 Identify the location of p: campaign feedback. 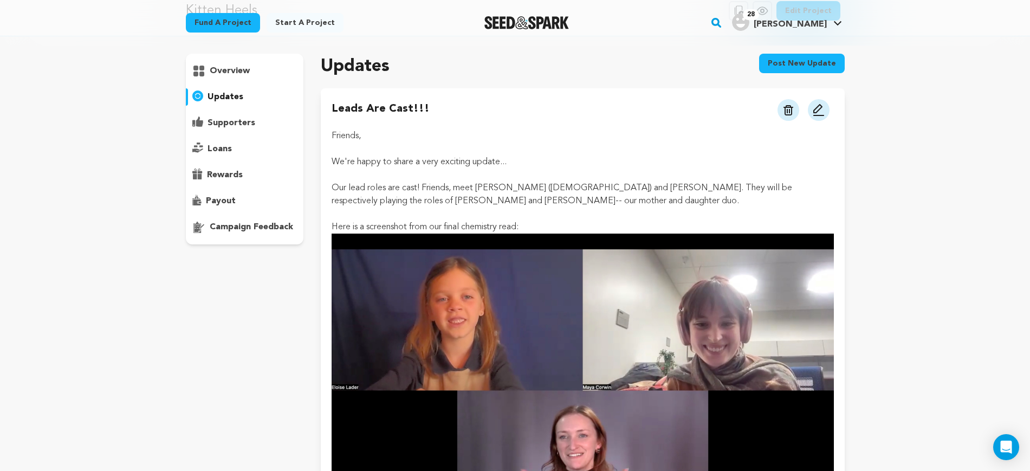
(251, 227).